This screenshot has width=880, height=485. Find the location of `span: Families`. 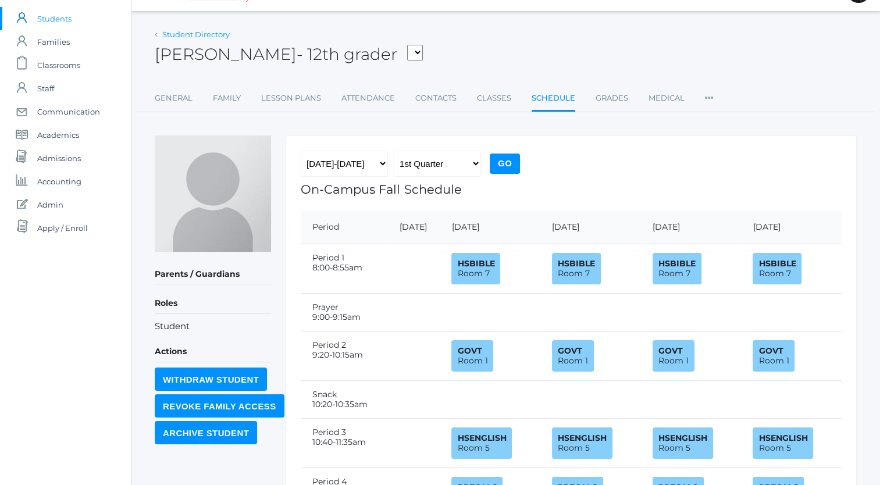

span: Families is located at coordinates (53, 42).